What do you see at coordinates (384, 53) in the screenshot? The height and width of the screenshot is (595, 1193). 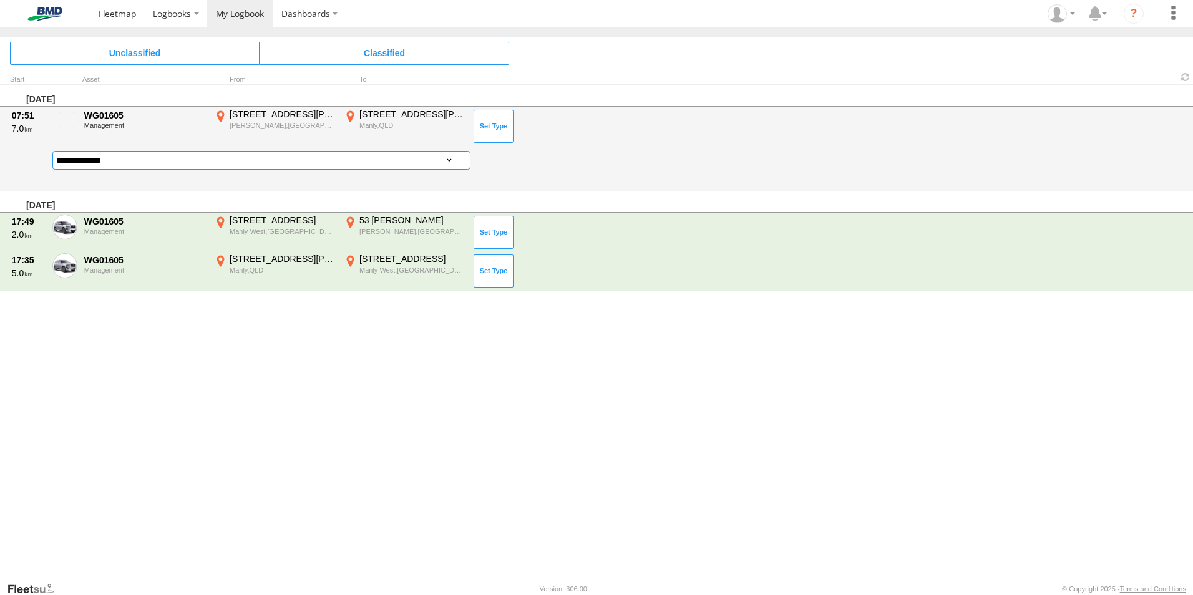 I see `span: Click to view Classified Trips` at bounding box center [384, 53].